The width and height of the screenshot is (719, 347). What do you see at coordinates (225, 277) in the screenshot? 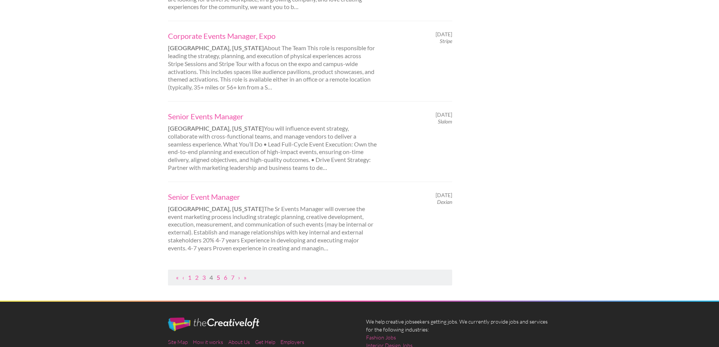
I see `a: Page 6` at bounding box center [225, 277].